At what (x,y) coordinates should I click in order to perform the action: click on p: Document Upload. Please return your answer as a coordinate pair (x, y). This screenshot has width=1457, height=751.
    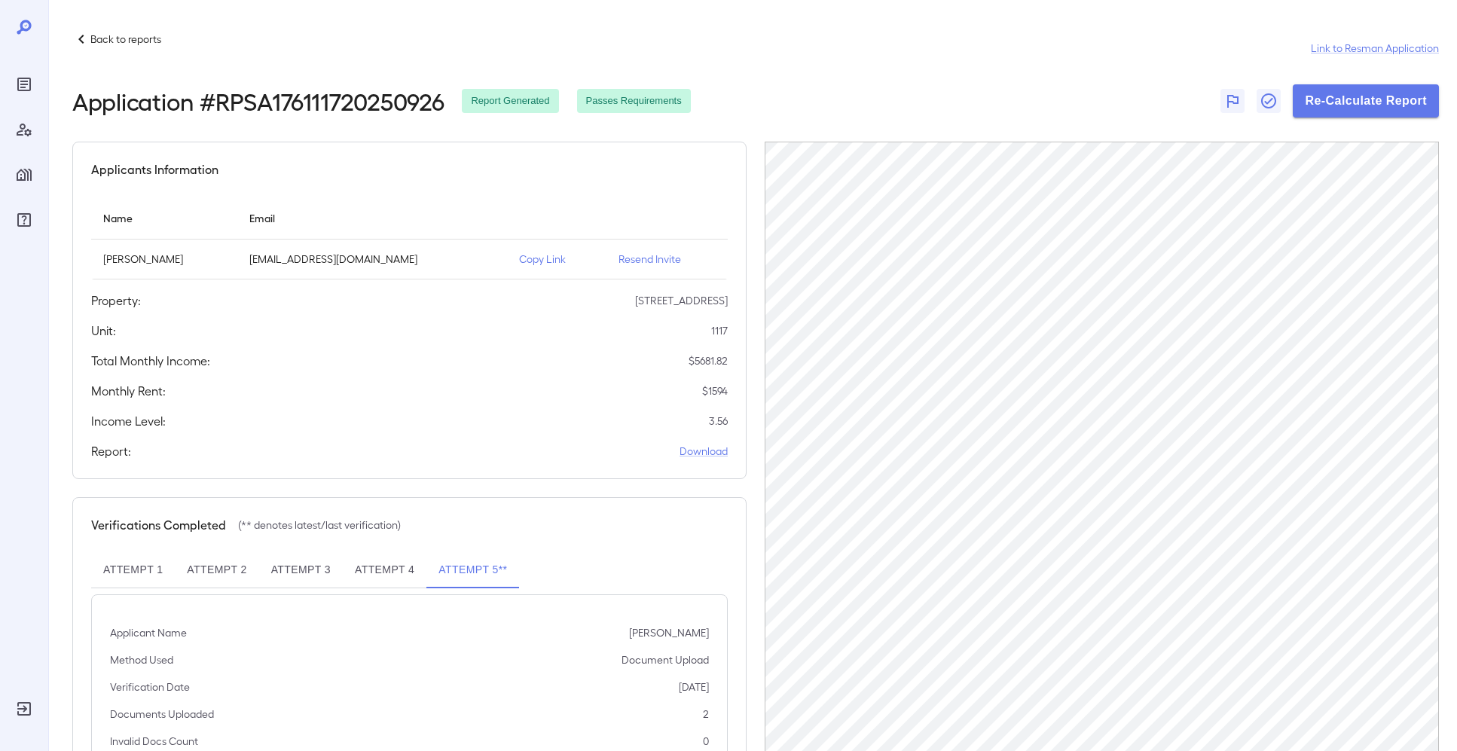
    Looking at the image, I should click on (665, 660).